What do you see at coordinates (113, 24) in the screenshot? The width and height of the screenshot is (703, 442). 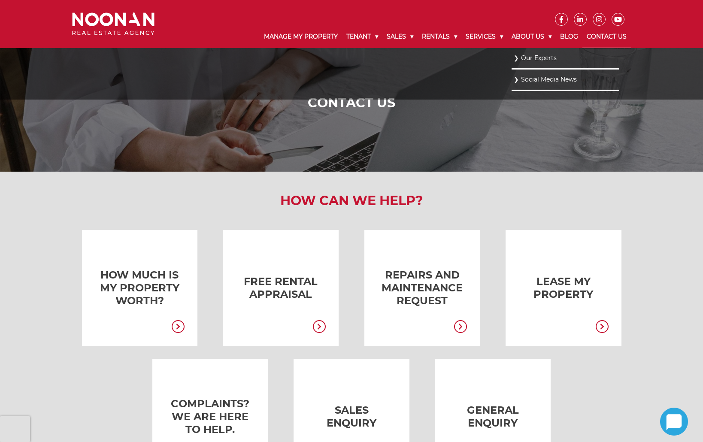 I see `img: Noonan Real Estate Agency` at bounding box center [113, 24].